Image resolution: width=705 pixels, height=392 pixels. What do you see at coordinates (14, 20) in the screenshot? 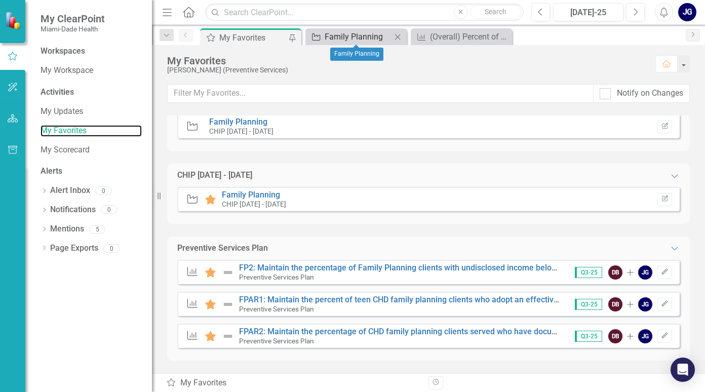
I see `img: ClearPoint Strategy` at bounding box center [14, 20].